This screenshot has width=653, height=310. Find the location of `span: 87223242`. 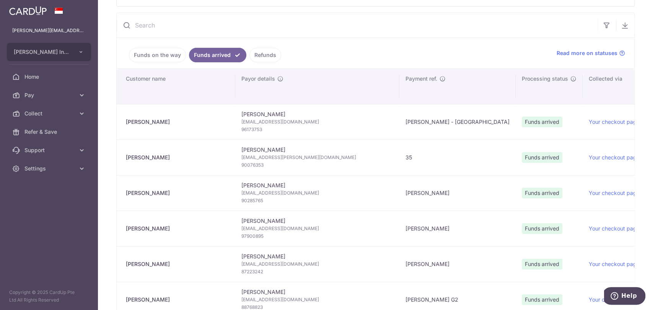

span: 87223242 is located at coordinates (317, 272).